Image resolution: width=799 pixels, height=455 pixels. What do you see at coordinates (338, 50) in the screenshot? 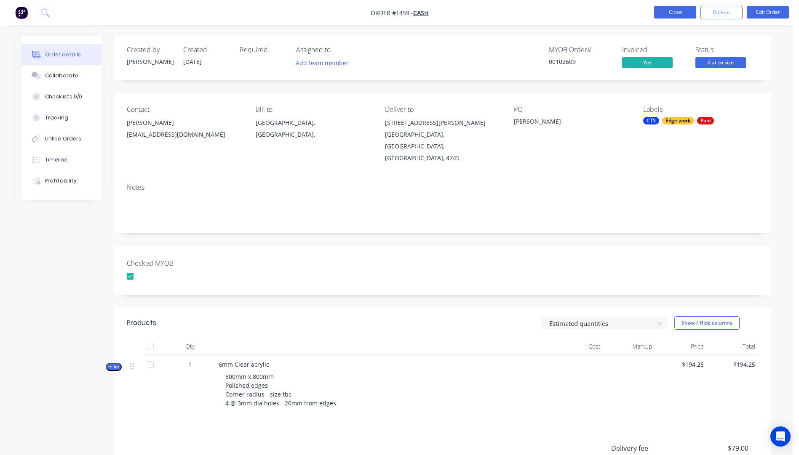
I see `div: Assigned to` at bounding box center [338, 50].